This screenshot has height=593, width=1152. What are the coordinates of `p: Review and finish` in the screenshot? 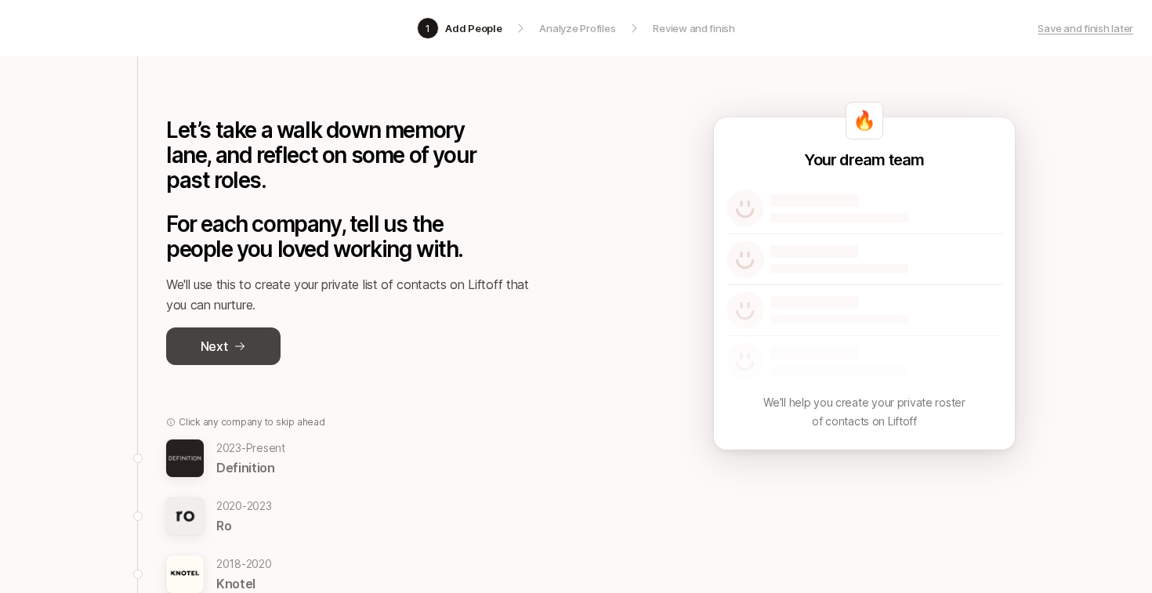 It's located at (694, 28).